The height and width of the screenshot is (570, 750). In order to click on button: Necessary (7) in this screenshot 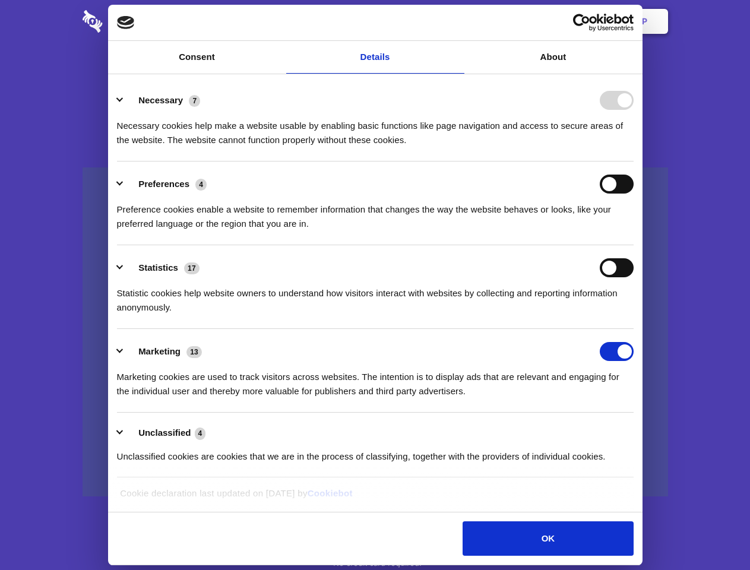, I will do `click(162, 100)`.